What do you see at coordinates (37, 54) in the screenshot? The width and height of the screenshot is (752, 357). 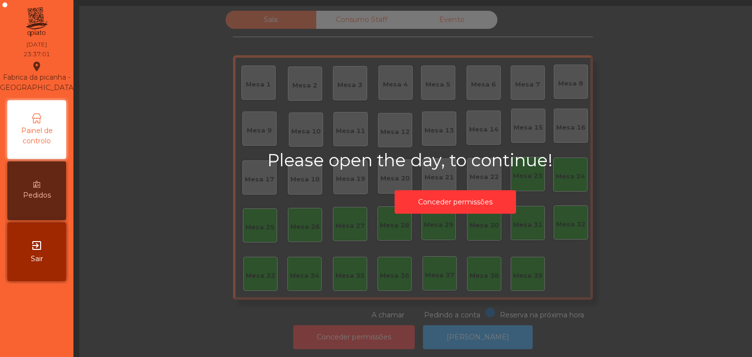 I see `div: 23:37:01` at bounding box center [37, 54].